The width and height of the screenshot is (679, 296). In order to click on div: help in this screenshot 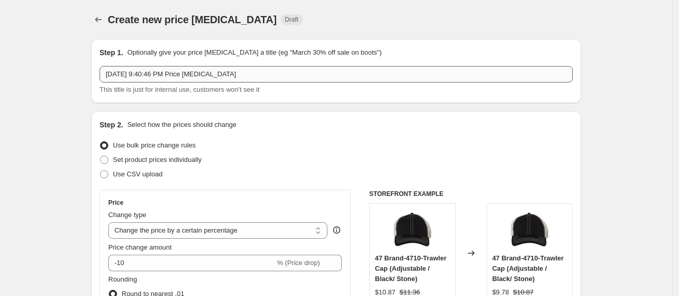, I will do `click(337, 230)`.